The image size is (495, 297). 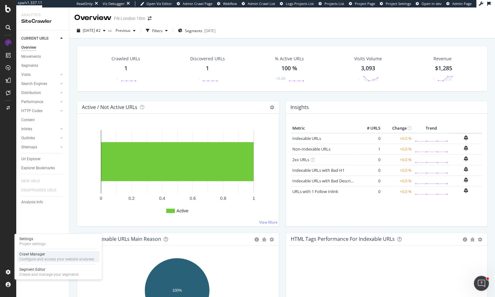 What do you see at coordinates (331, 4) in the screenshot?
I see `a: Projects List` at bounding box center [331, 4].